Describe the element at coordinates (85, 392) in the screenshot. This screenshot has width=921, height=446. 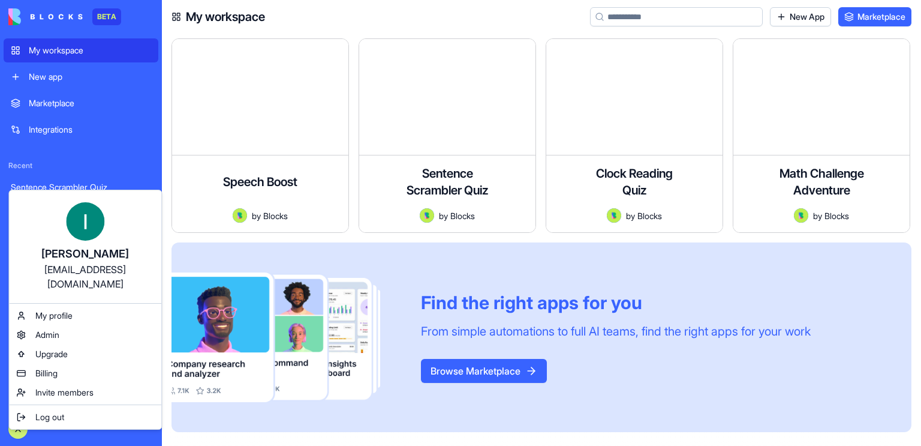
I see `a: Invite members` at that location.